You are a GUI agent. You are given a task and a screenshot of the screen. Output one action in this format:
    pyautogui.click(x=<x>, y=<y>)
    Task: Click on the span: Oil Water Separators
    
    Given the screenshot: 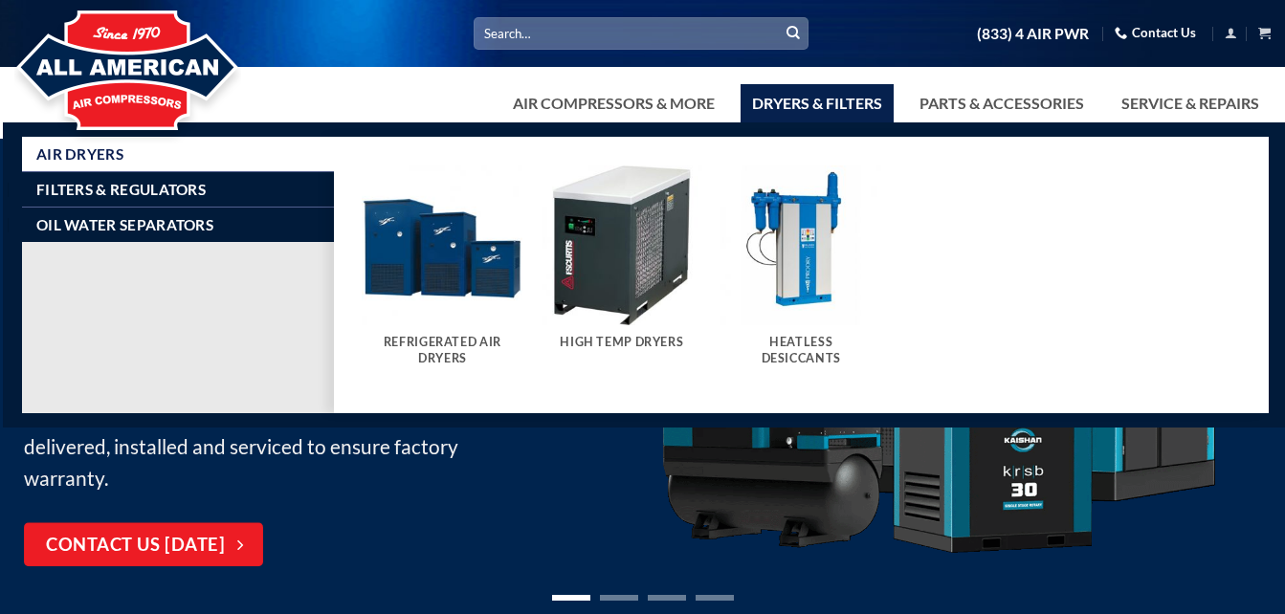 What is the action you would take?
    pyautogui.click(x=124, y=225)
    